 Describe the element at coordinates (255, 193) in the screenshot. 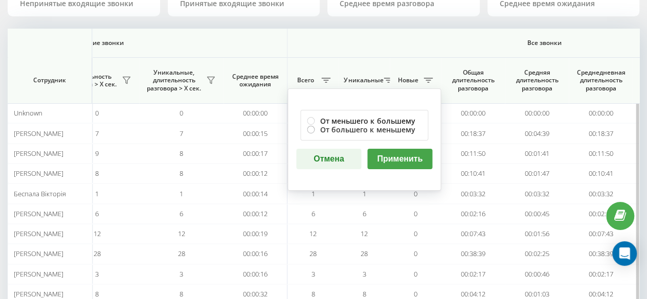

I see `td: 00:00:14` at that location.